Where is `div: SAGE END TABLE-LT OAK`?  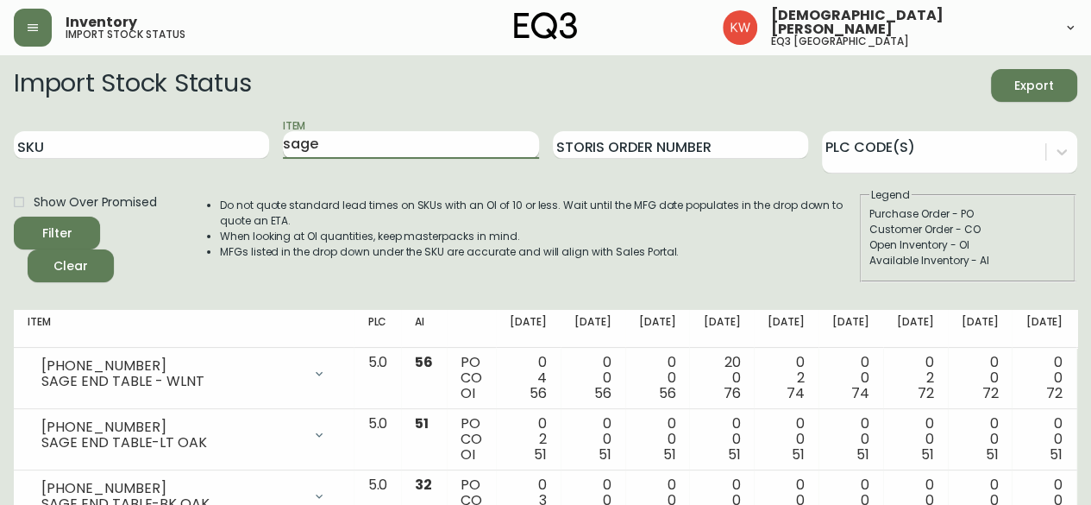
div: SAGE END TABLE-LT OAK is located at coordinates (172, 442).